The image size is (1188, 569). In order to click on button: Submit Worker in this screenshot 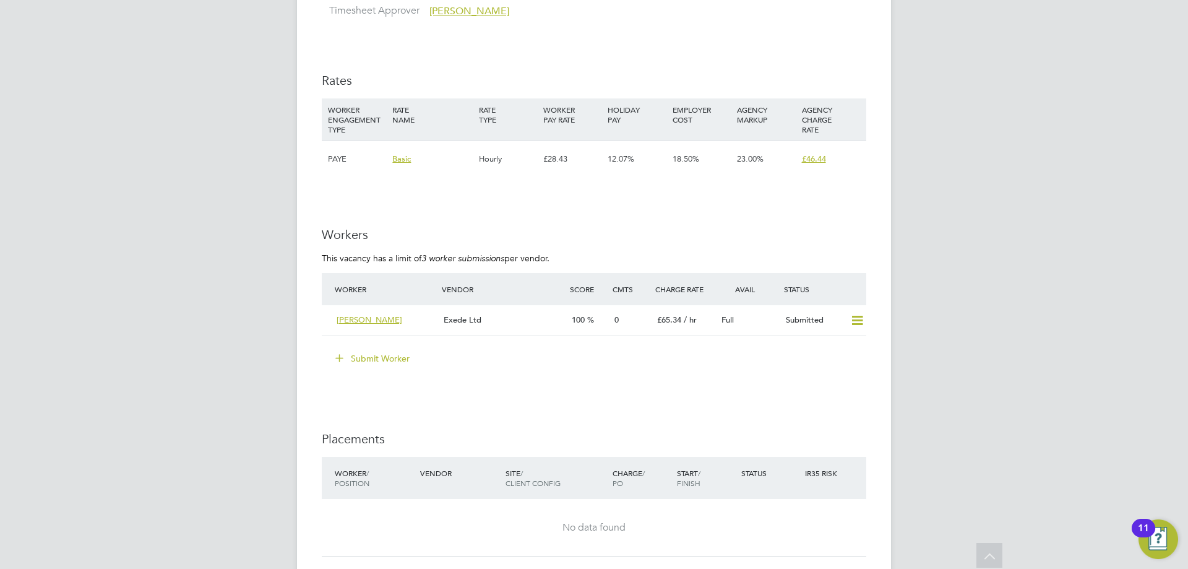, I will do `click(373, 358)`.